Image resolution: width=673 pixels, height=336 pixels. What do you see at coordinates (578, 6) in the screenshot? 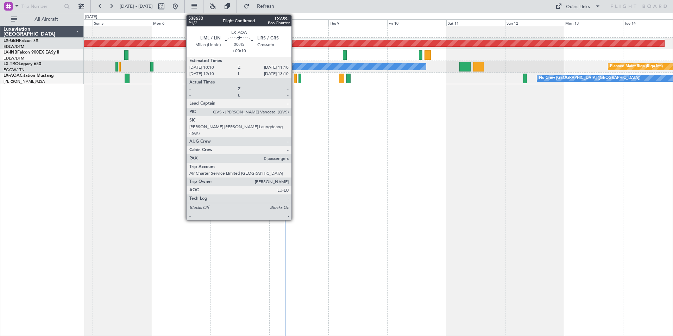
I see `button: Quick Links` at bounding box center [578, 6].